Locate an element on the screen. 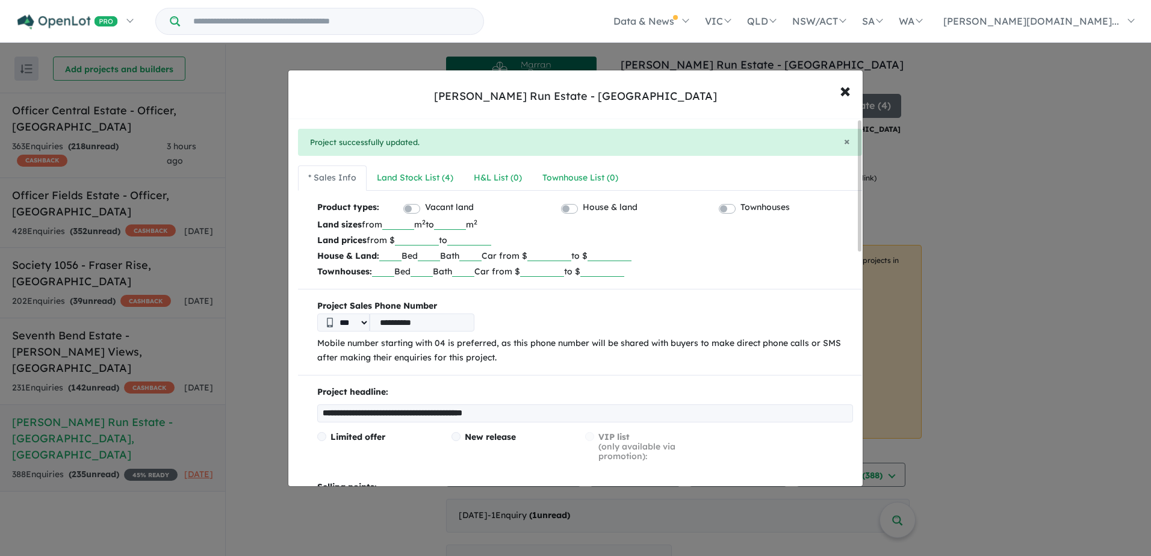 The image size is (1151, 556). p: from $ to is located at coordinates (585, 240).